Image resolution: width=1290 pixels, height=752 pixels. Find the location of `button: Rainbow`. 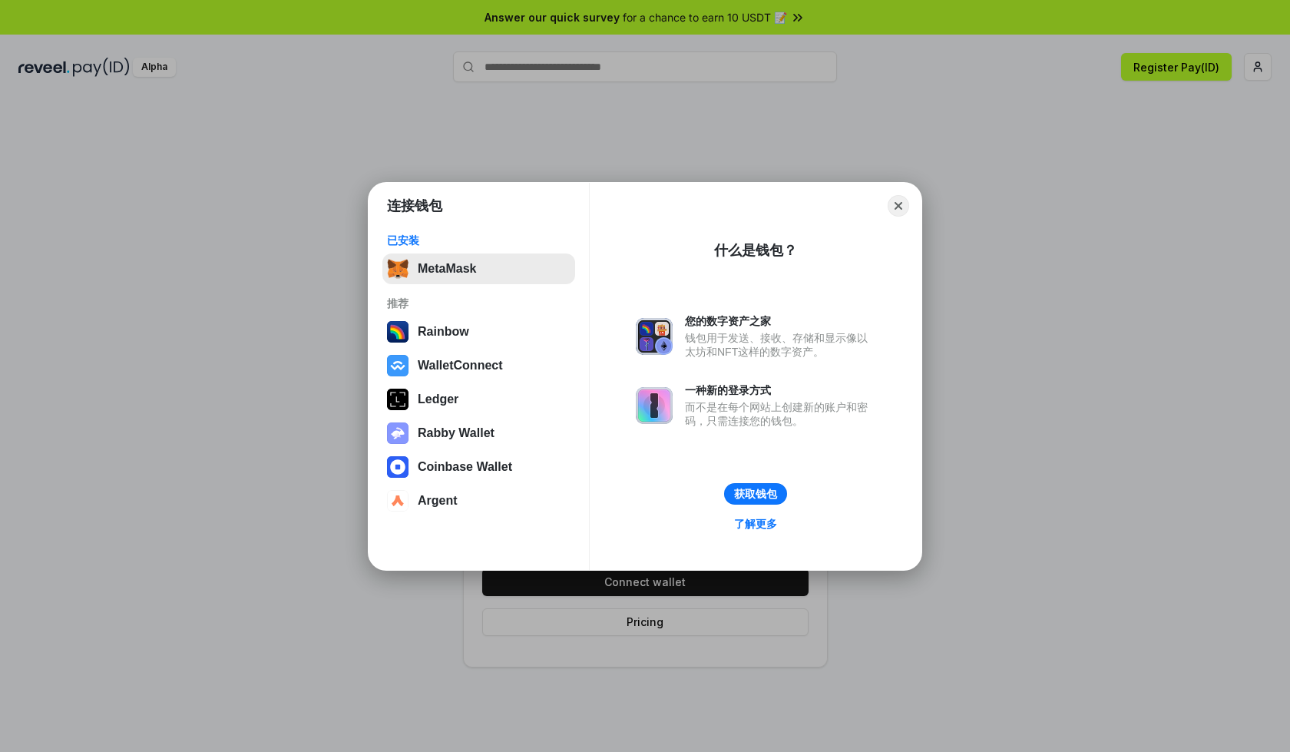

button: Rainbow is located at coordinates (478, 332).